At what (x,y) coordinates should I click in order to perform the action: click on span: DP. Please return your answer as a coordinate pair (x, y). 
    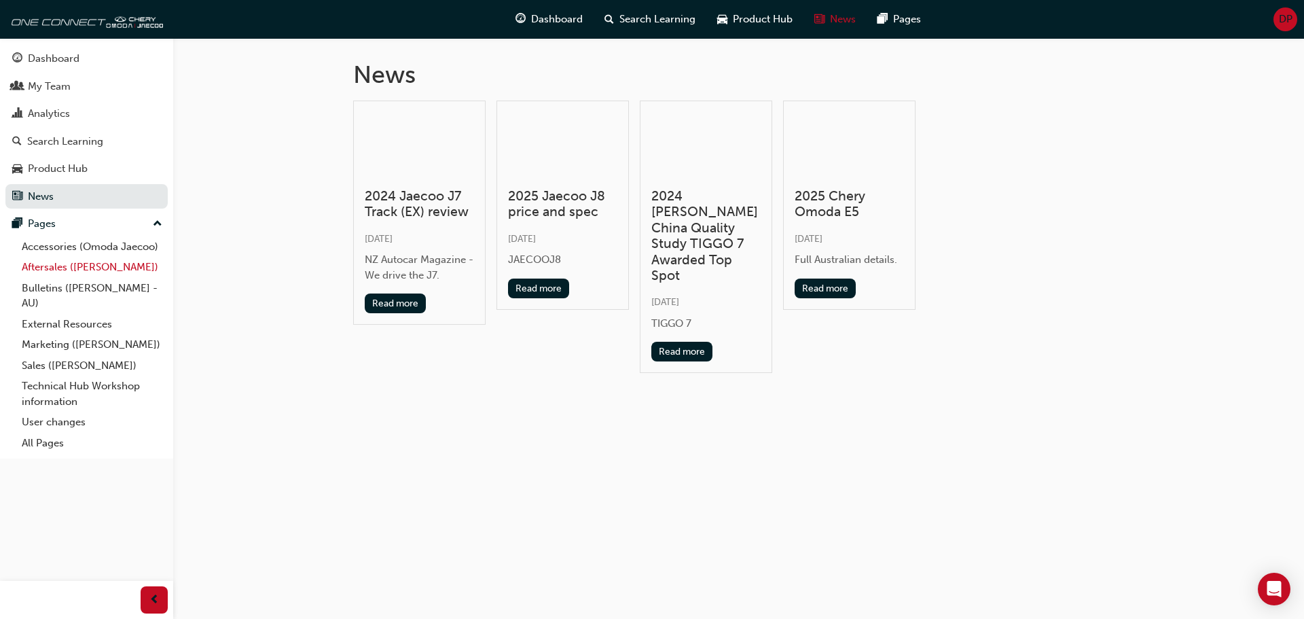
    Looking at the image, I should click on (1285, 19).